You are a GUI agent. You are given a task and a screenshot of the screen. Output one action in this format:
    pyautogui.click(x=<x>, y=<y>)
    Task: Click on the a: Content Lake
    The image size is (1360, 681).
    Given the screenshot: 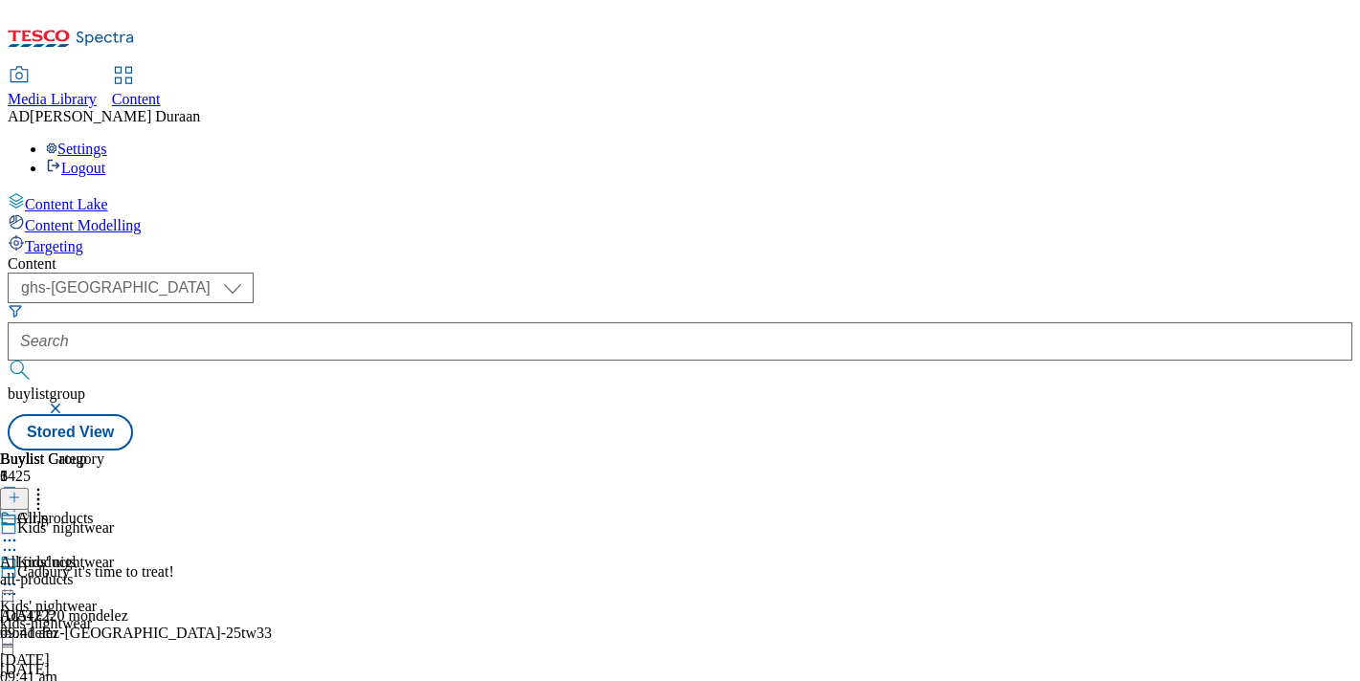 What is the action you would take?
    pyautogui.click(x=679, y=203)
    